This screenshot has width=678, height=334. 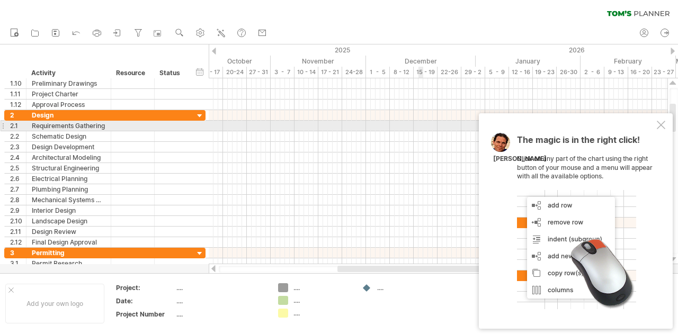 What do you see at coordinates (18, 125) in the screenshot?
I see `div: 2.1` at bounding box center [18, 125].